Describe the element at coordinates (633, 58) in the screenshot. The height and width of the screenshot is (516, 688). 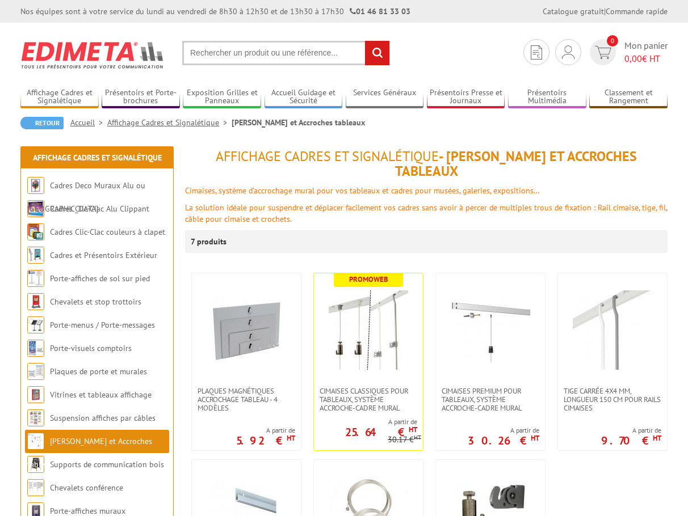
I see `span: 0,00` at that location.